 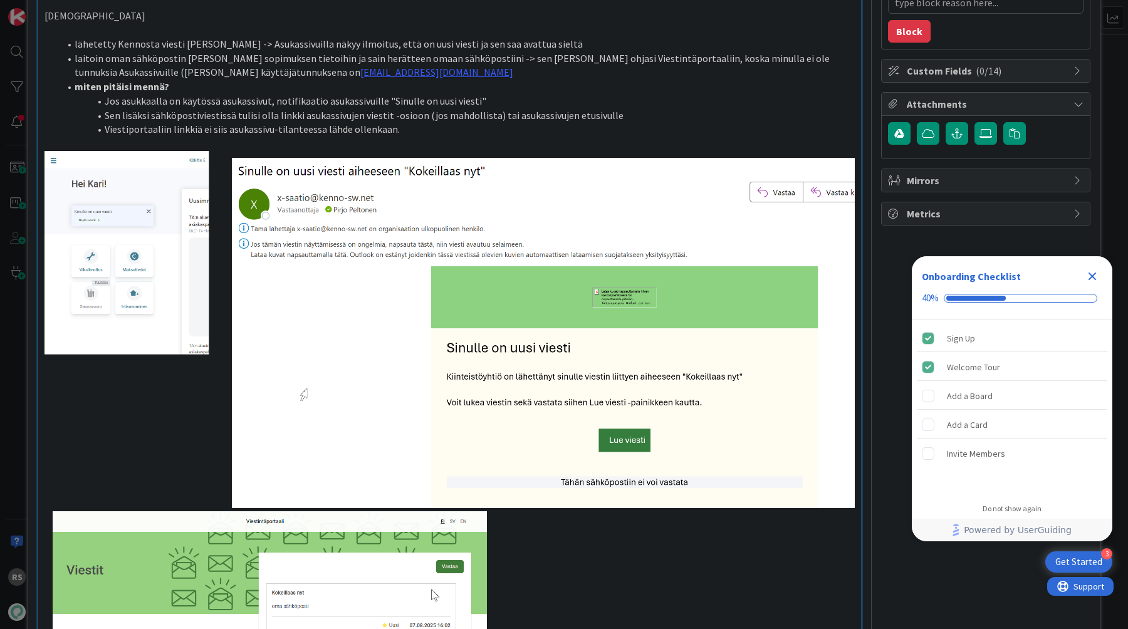 I want to click on div: Checklist Container, so click(x=1012, y=399).